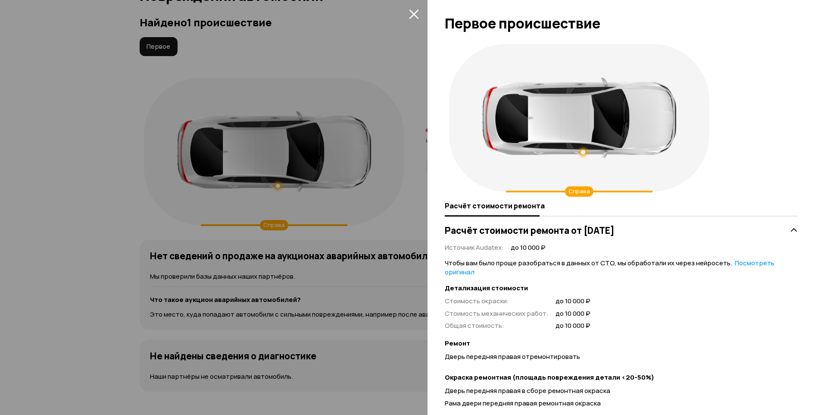 The image size is (824, 415). Describe the element at coordinates (477, 300) in the screenshot. I see `span: Стоимость окраски :` at that location.